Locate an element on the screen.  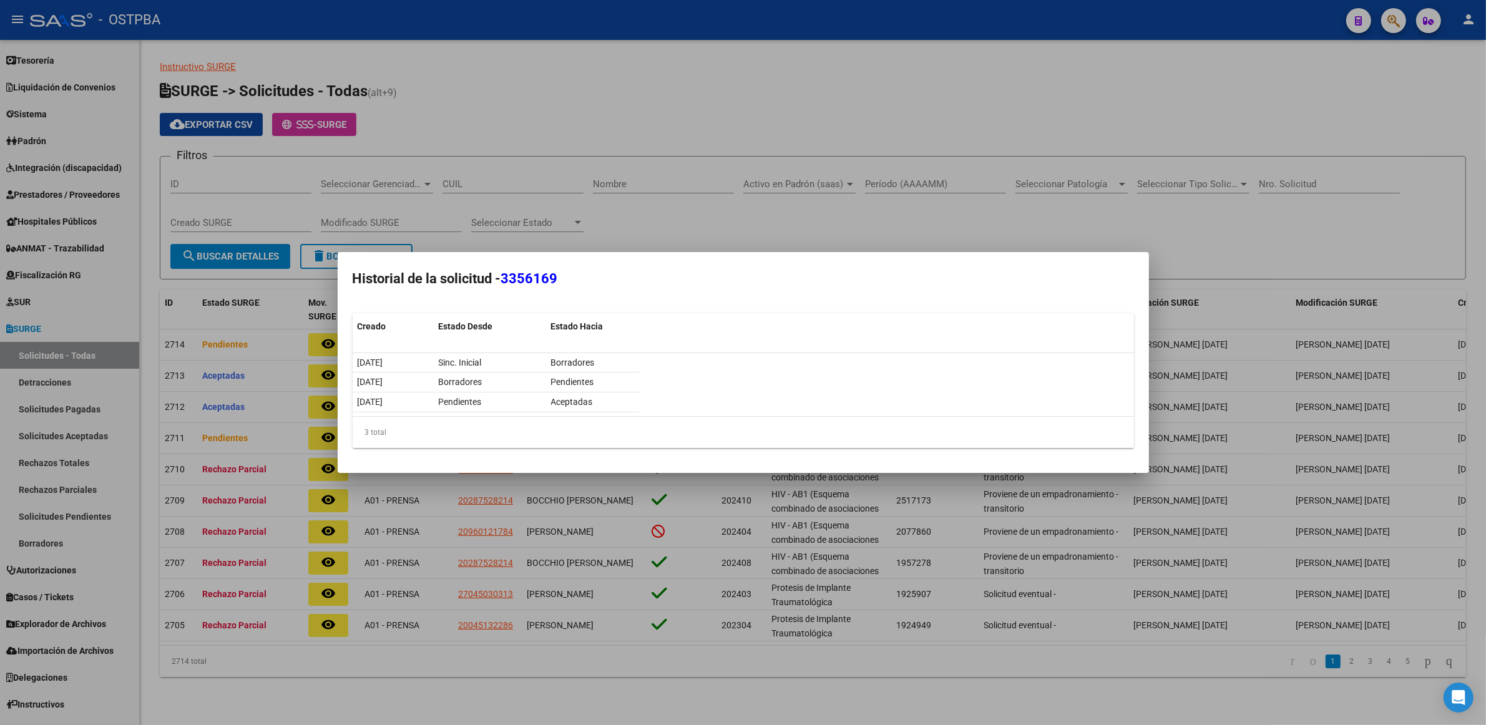
div: 3 total is located at coordinates (743, 432).